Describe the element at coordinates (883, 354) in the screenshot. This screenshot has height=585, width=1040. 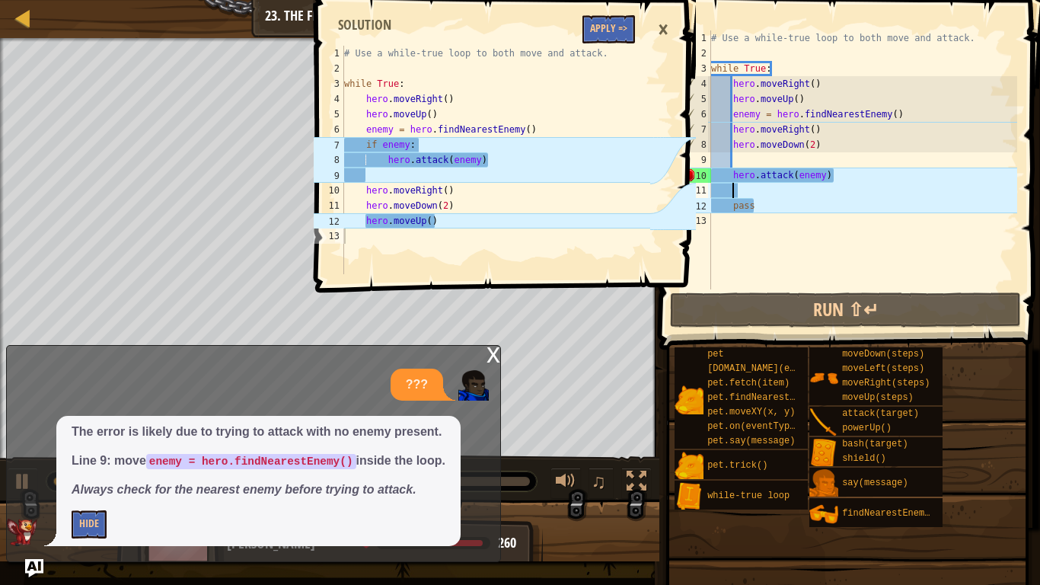
I see `span: moveDown(steps)` at that location.